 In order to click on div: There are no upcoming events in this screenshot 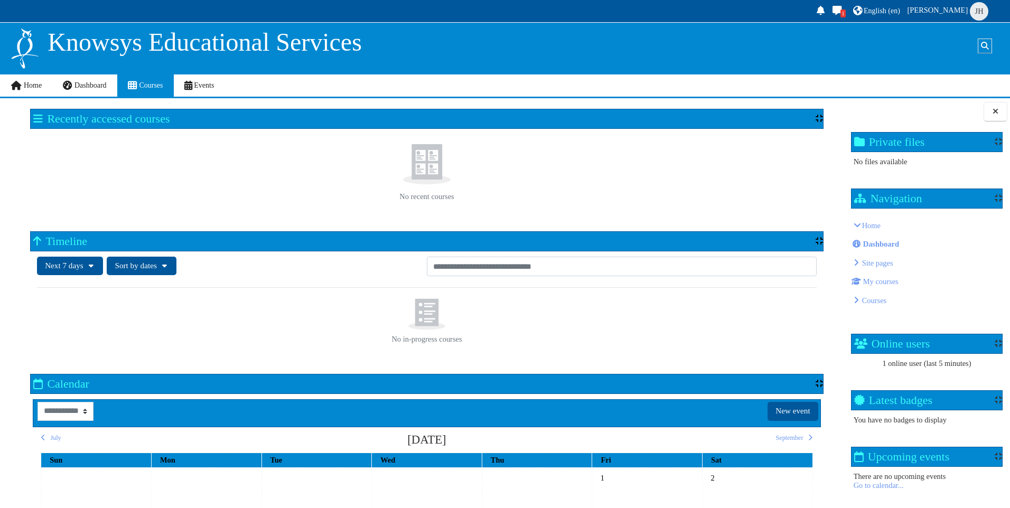, I will do `click(927, 476)`.